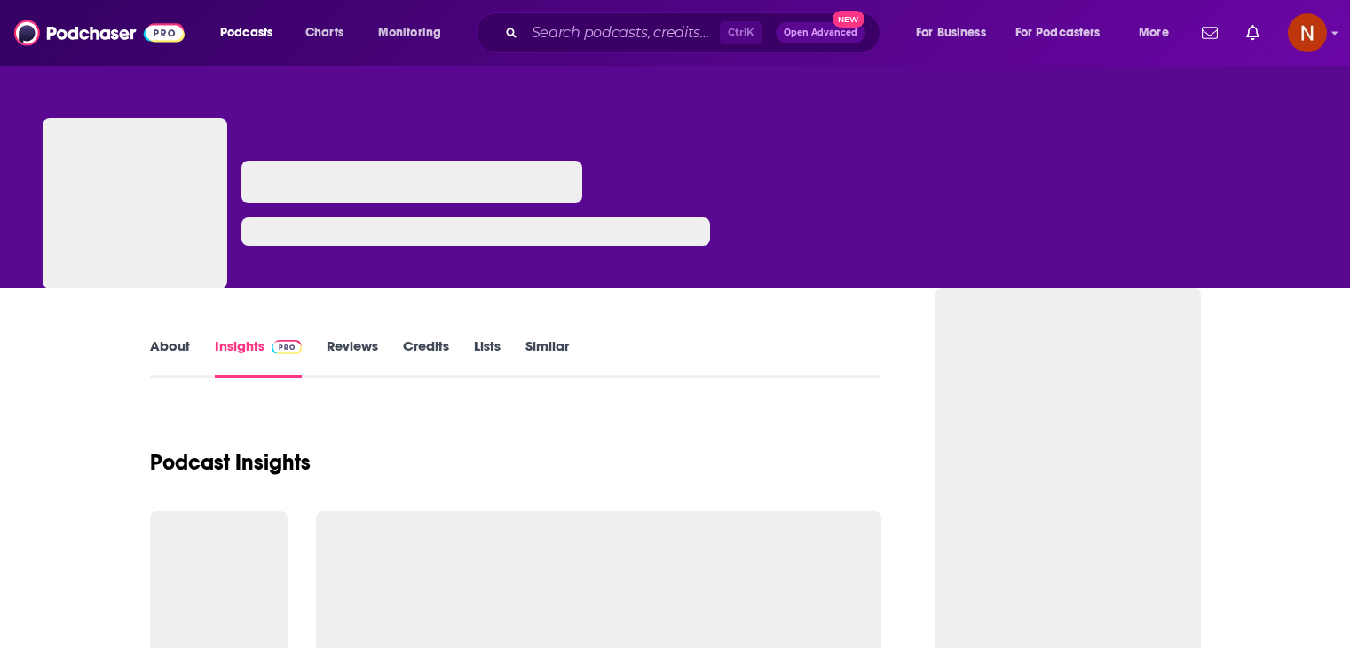  What do you see at coordinates (487, 358) in the screenshot?
I see `a: Lists` at bounding box center [487, 358].